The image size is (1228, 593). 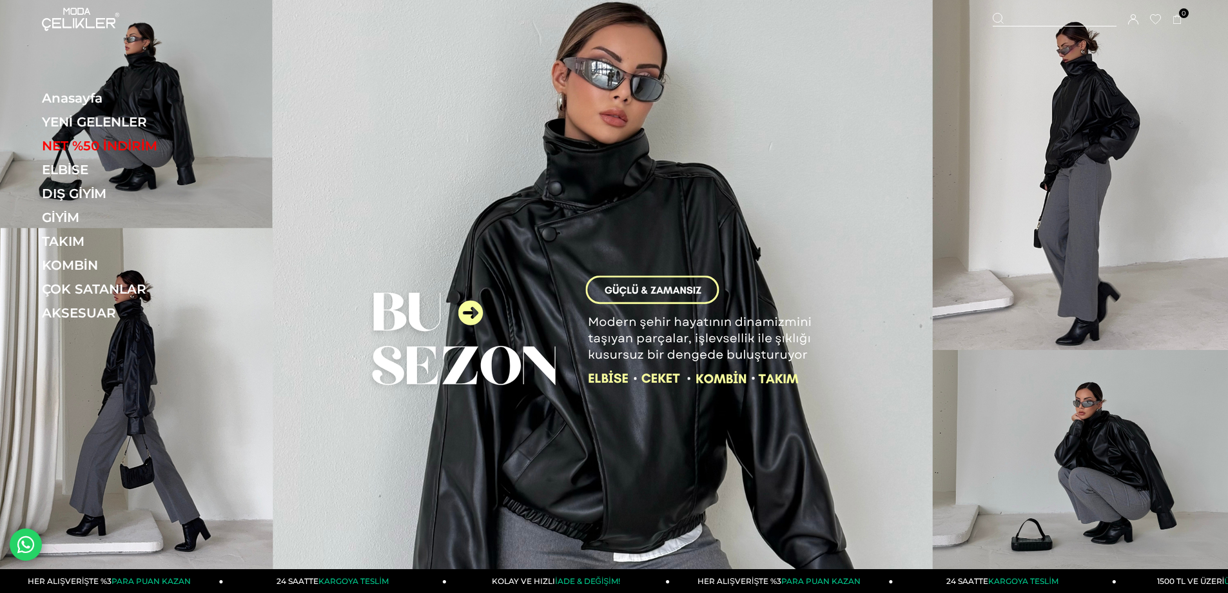 What do you see at coordinates (130, 193) in the screenshot?
I see `a: DIŞ GİYİM` at bounding box center [130, 193].